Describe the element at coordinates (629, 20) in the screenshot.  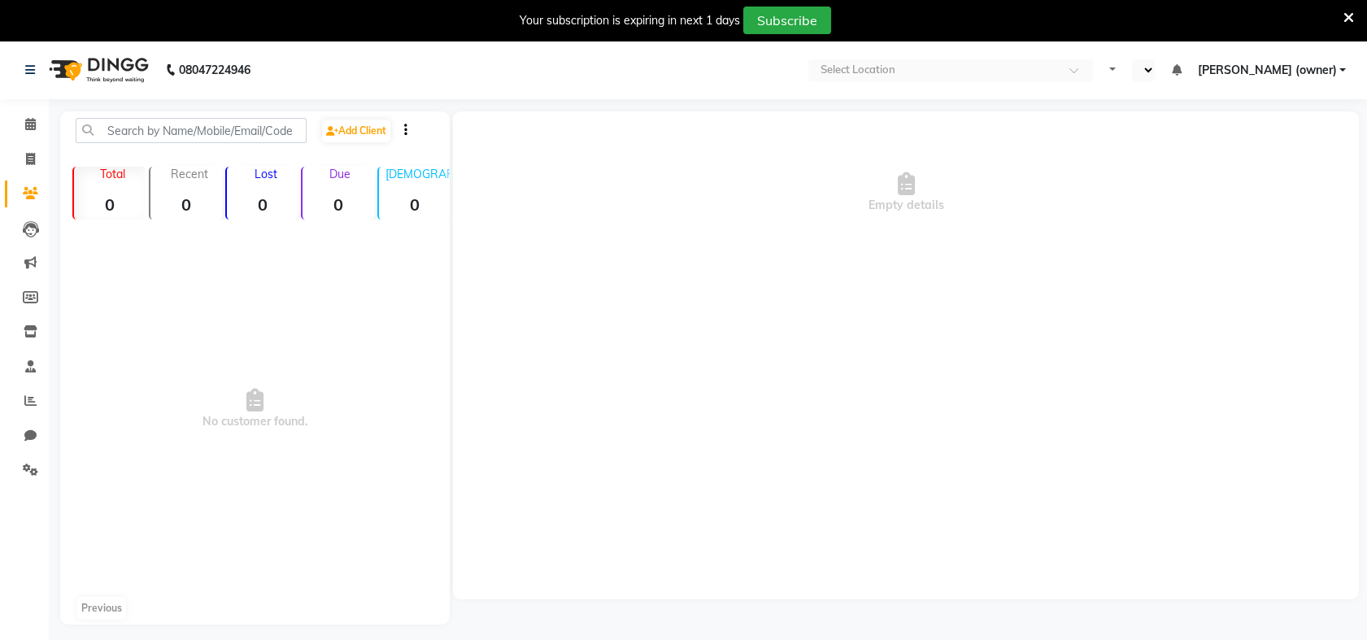
I see `div: Your subscription is expiring in next 1 days` at that location.